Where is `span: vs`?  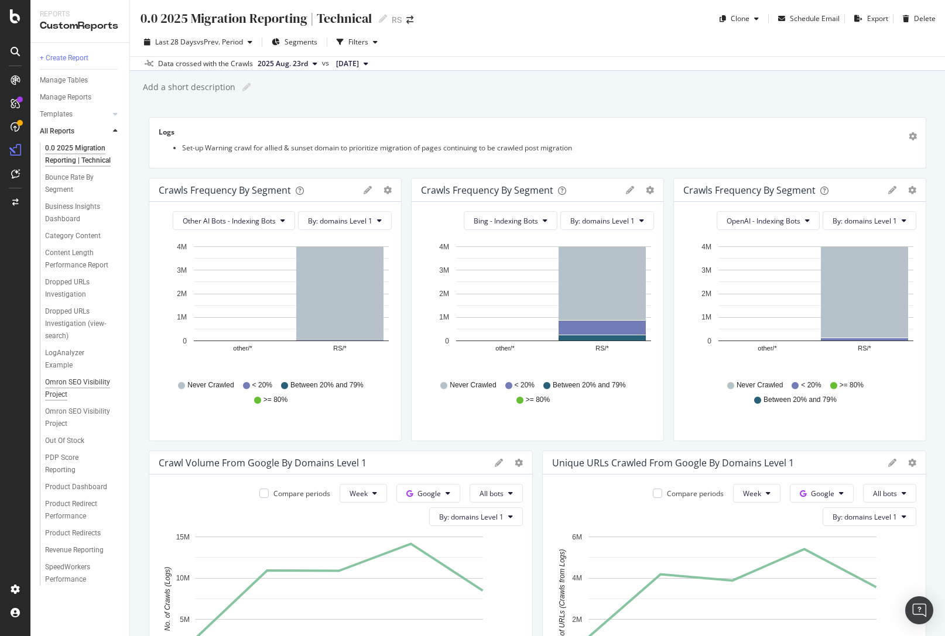 span: vs is located at coordinates (327, 63).